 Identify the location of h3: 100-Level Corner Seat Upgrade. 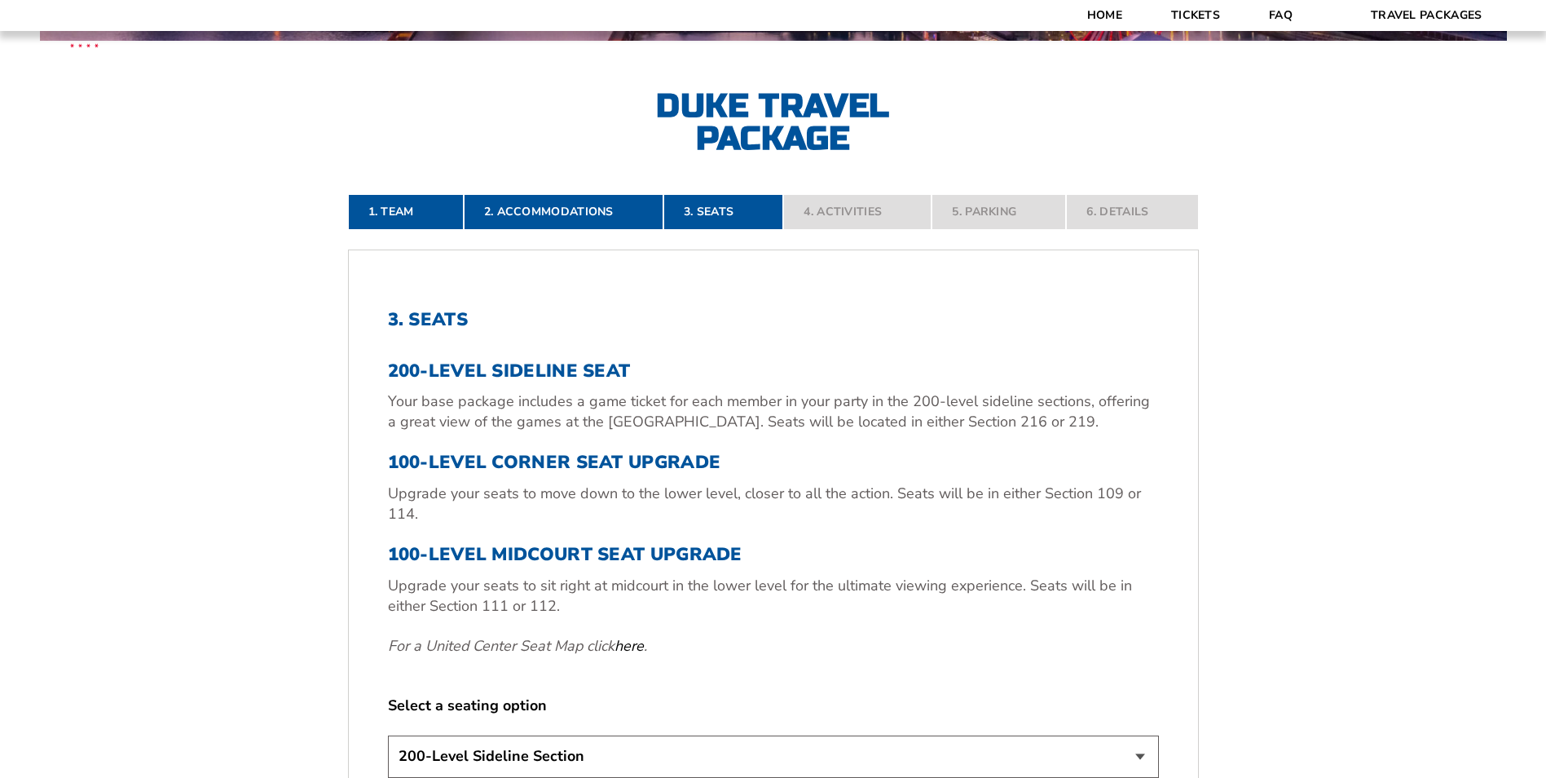
(773, 462).